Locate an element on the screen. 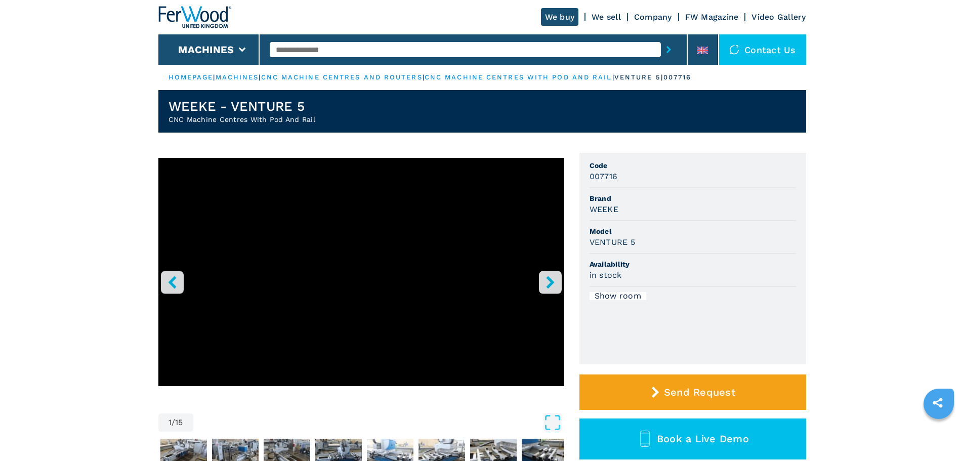 This screenshot has height=461, width=964. button: left-button is located at coordinates (172, 282).